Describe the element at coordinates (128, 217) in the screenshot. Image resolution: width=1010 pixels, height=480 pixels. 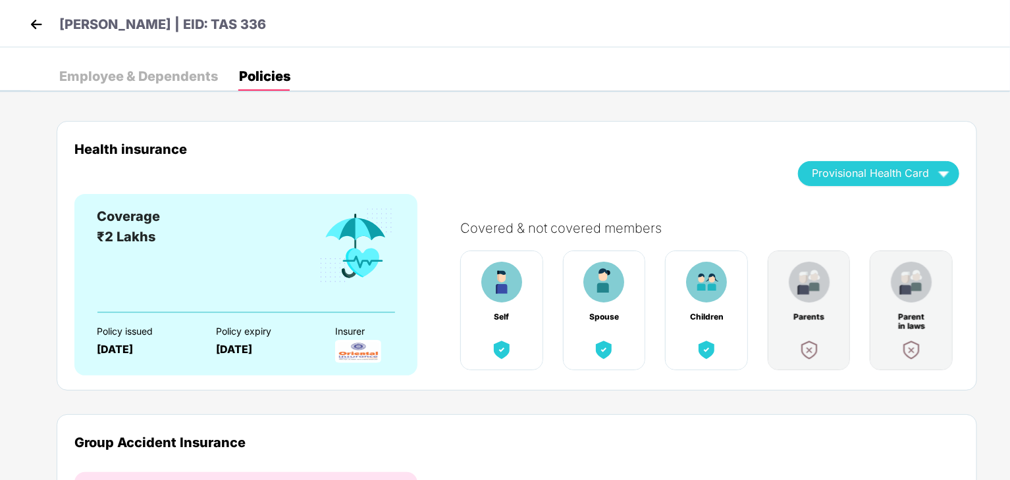
I see `div: Coverage` at that location.